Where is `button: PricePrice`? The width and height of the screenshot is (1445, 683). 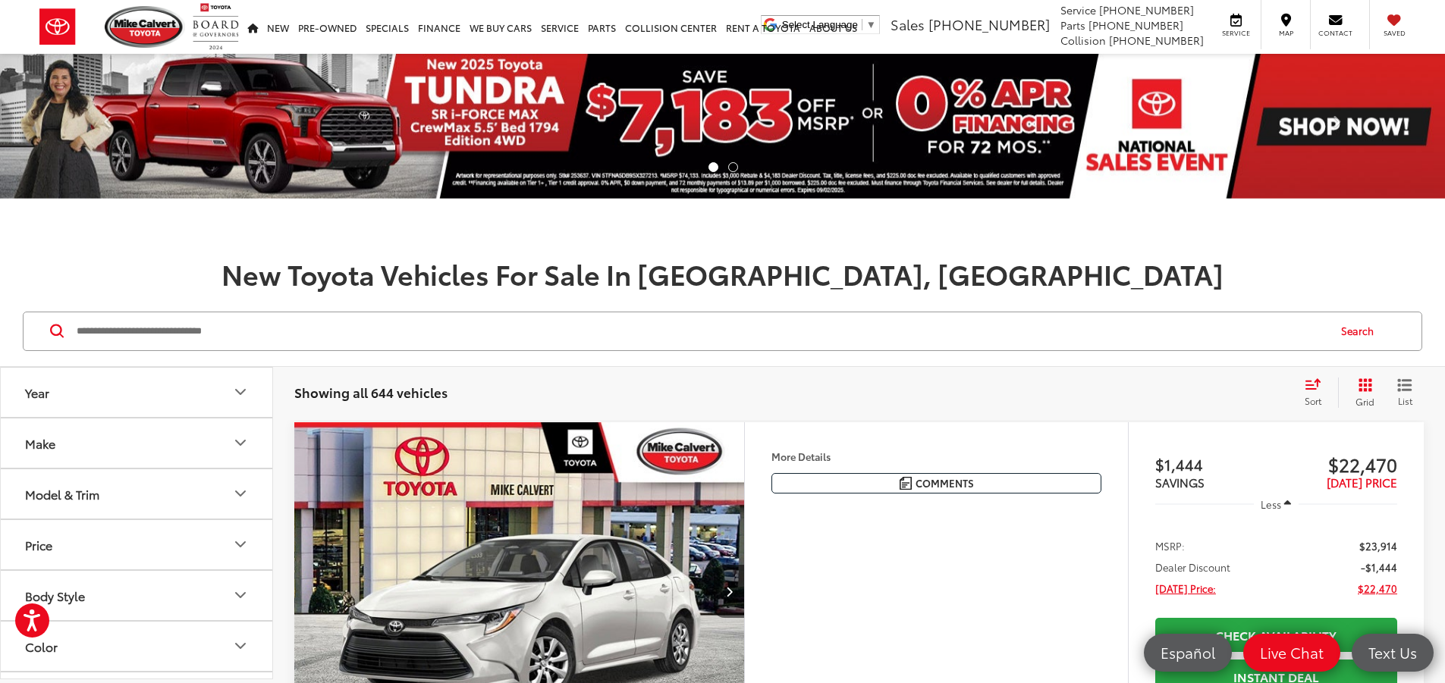 button: PricePrice is located at coordinates (137, 544).